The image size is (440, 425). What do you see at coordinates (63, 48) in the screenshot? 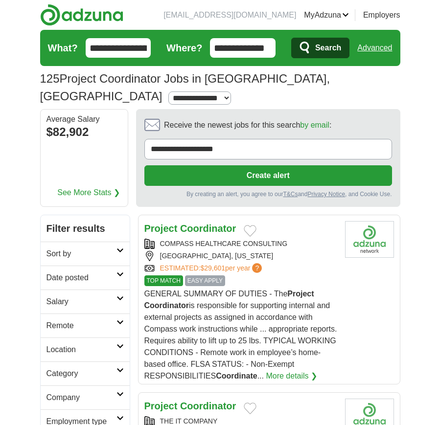
I see `label: What?` at bounding box center [63, 48].